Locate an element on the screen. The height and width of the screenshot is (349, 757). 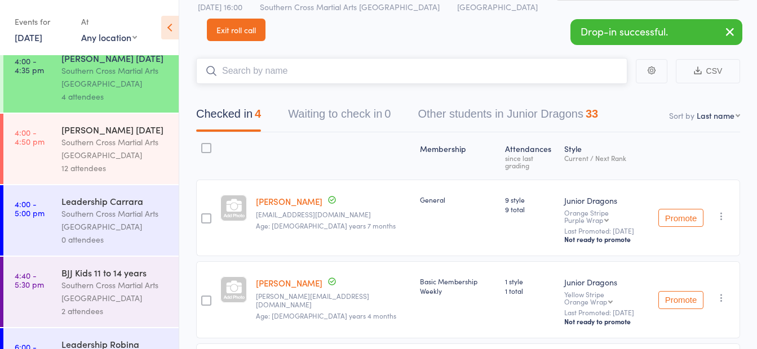
div: Style is located at coordinates (606, 156).